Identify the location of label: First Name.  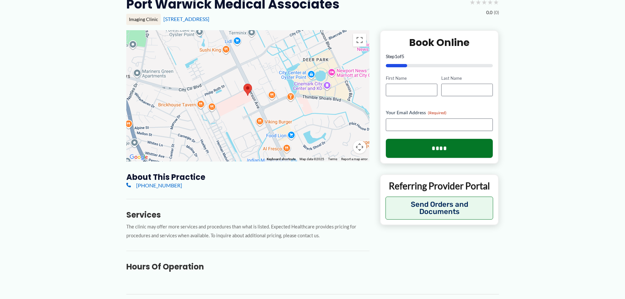
(411, 78).